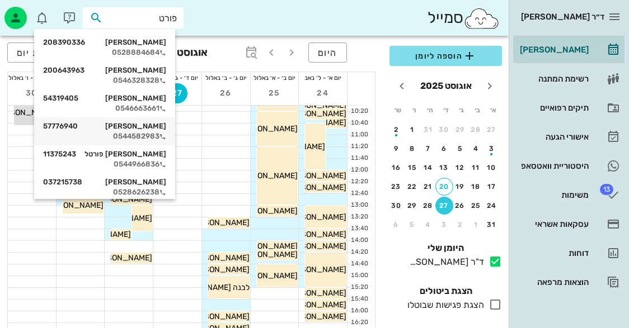 Image resolution: width=629 pixels, height=328 pixels. I want to click on span: 25, so click(274, 93).